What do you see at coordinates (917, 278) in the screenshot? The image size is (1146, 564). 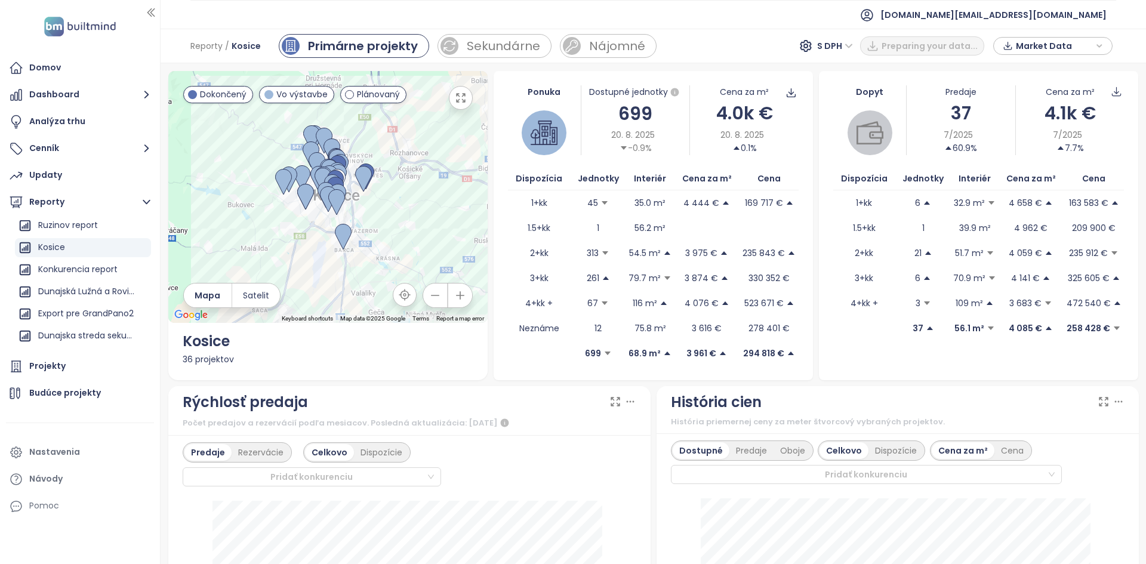 I see `p: 6` at bounding box center [917, 278].